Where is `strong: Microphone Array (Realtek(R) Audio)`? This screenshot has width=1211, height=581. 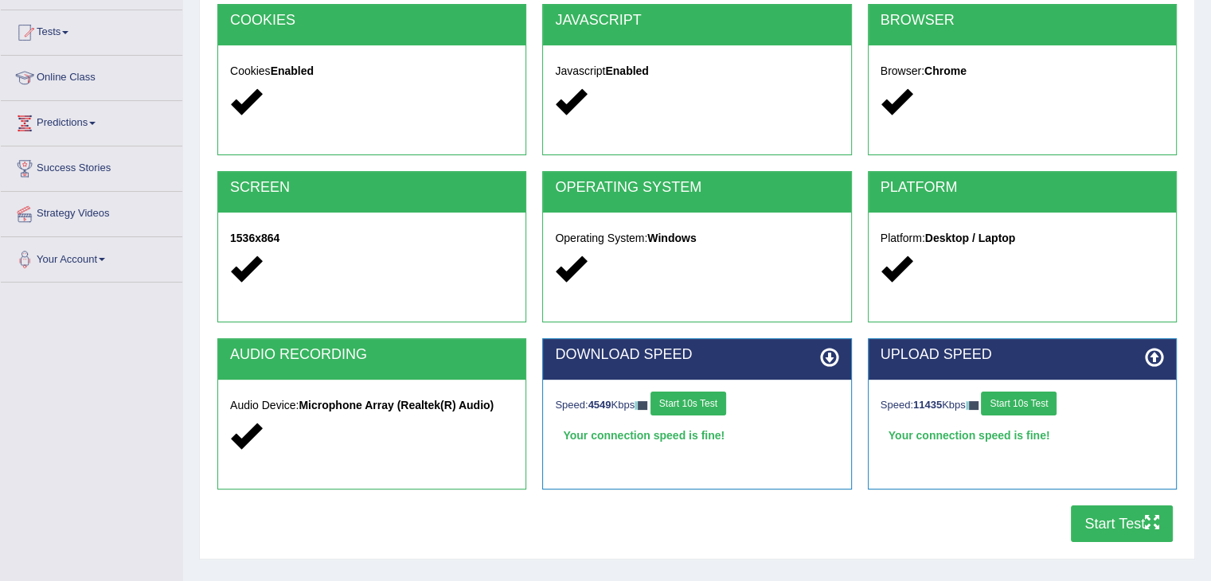
strong: Microphone Array (Realtek(R) Audio) is located at coordinates (396, 405).